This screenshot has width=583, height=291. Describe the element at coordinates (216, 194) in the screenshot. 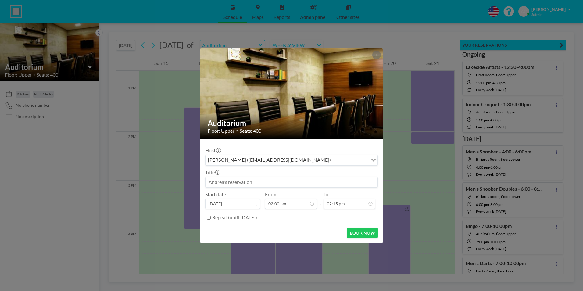

I see `label: Start date` at that location.